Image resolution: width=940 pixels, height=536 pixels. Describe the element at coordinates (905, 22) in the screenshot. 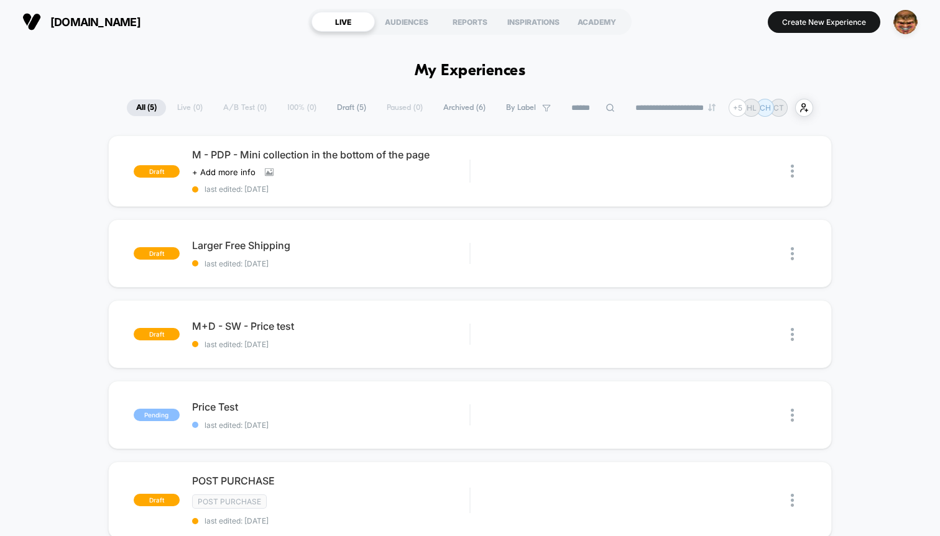

I see `img: ppic` at that location.